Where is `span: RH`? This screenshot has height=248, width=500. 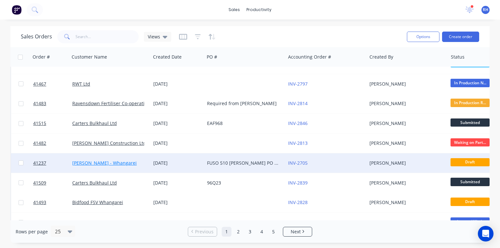 span: RH is located at coordinates (485, 10).